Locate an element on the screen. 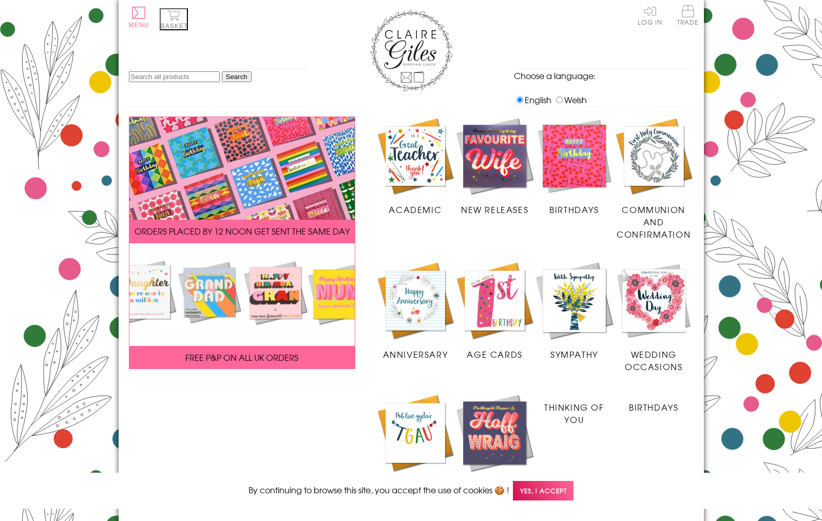 The width and height of the screenshot is (822, 521). input: Search is located at coordinates (237, 76).